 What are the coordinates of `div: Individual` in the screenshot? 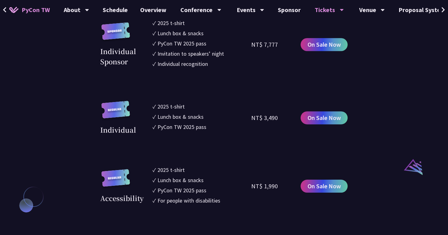 It's located at (118, 130).